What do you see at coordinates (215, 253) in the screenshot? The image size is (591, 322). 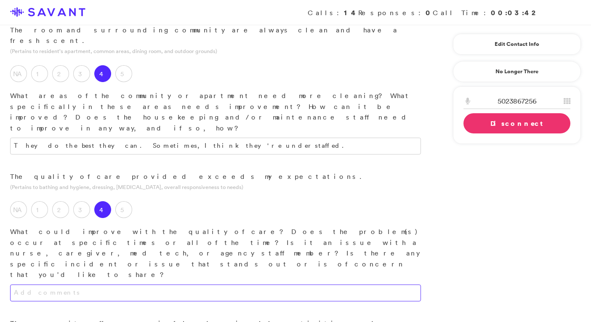 I see `p: What could improve with the quality of care? Does the problem(s) occur at specific times or all o...` at bounding box center [215, 253].